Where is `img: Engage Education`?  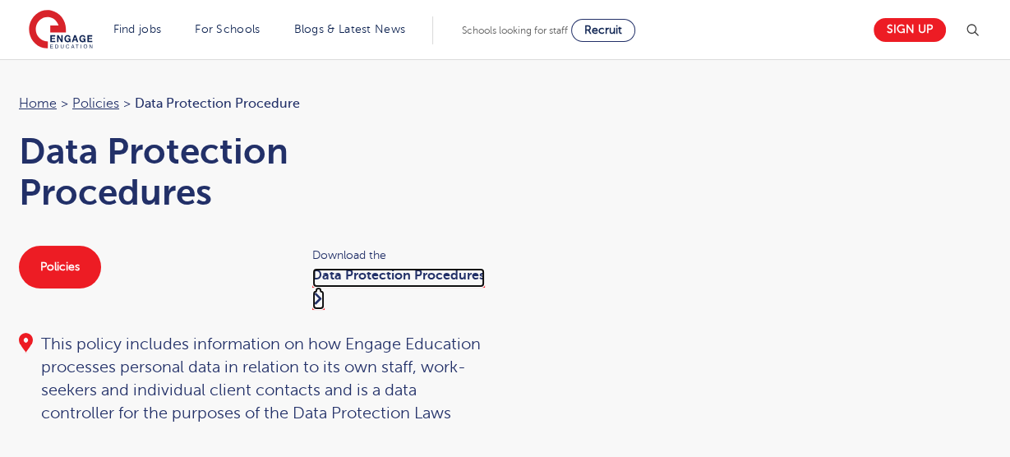 img: Engage Education is located at coordinates (61, 30).